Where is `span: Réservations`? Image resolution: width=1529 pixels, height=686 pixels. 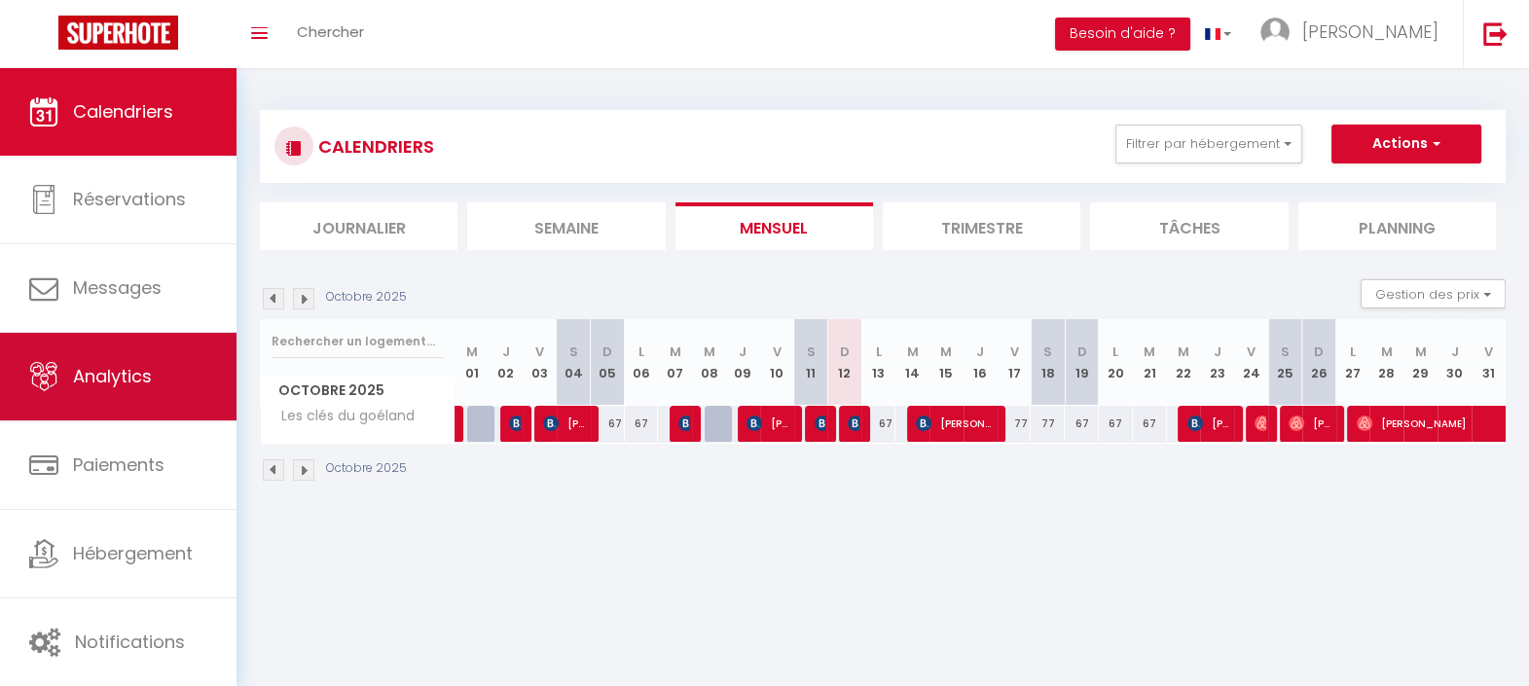 span: Réservations is located at coordinates (129, 199).